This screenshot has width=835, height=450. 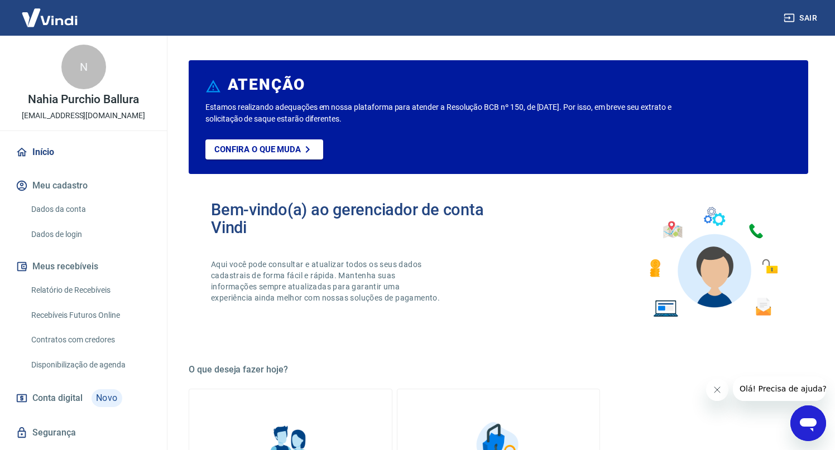 I want to click on a: Segurança, so click(x=83, y=433).